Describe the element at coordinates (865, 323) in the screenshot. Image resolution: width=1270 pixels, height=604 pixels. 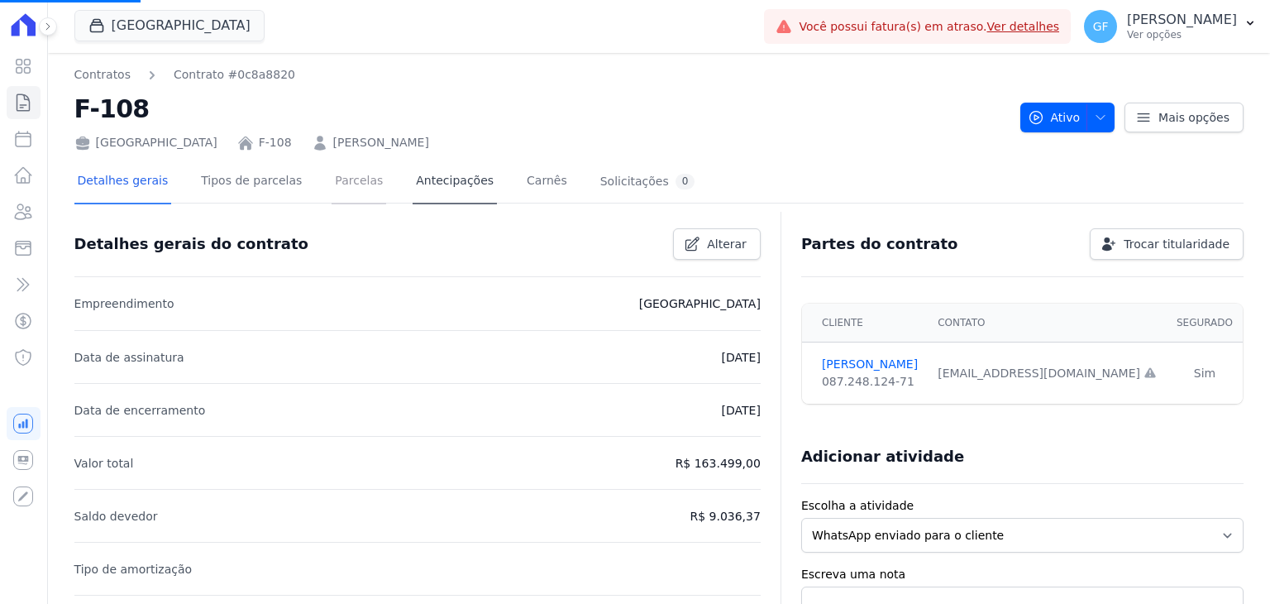
I see `th: Cliente` at that location.